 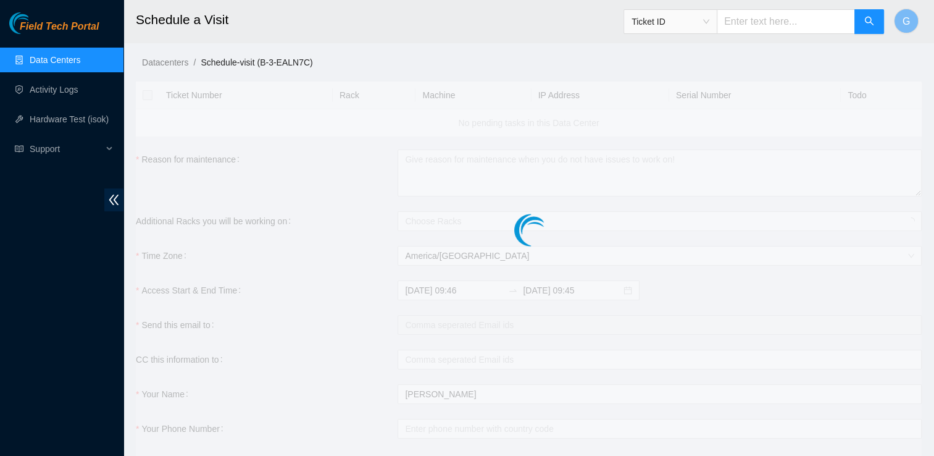 I want to click on a: Datacenters, so click(x=165, y=62).